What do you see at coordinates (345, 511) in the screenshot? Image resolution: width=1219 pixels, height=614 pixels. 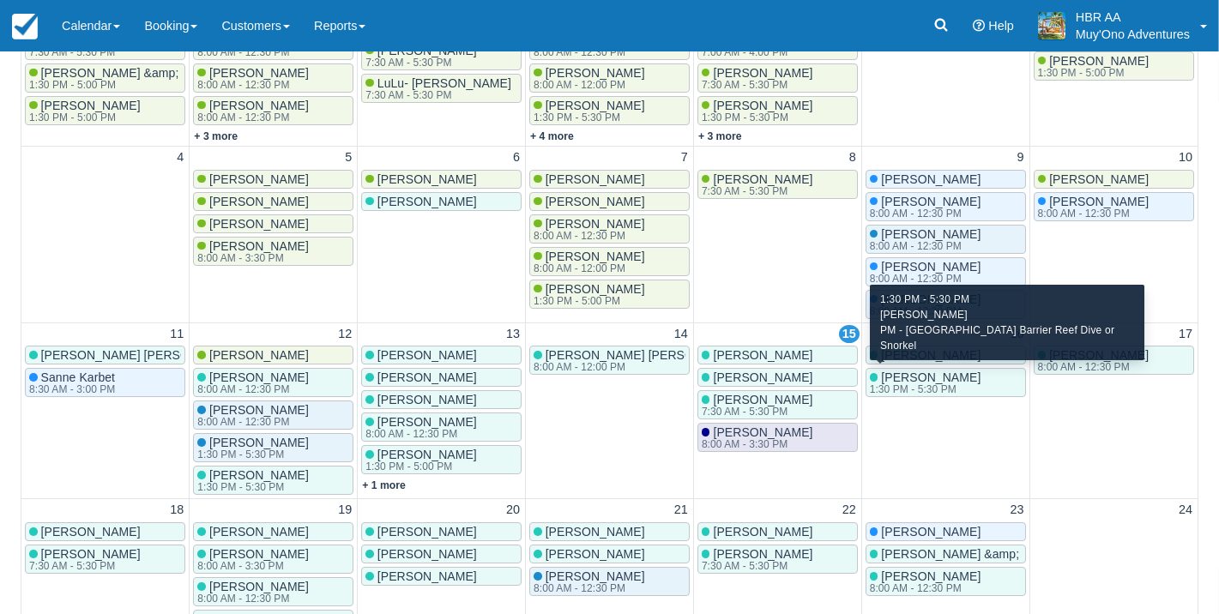 I see `a: 19` at bounding box center [345, 511].